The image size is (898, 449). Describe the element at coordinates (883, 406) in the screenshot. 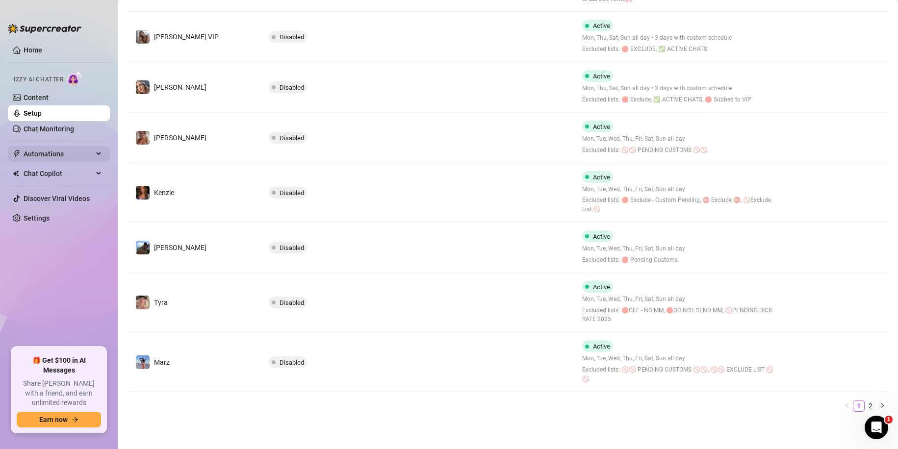

I see `span: right` at that location.